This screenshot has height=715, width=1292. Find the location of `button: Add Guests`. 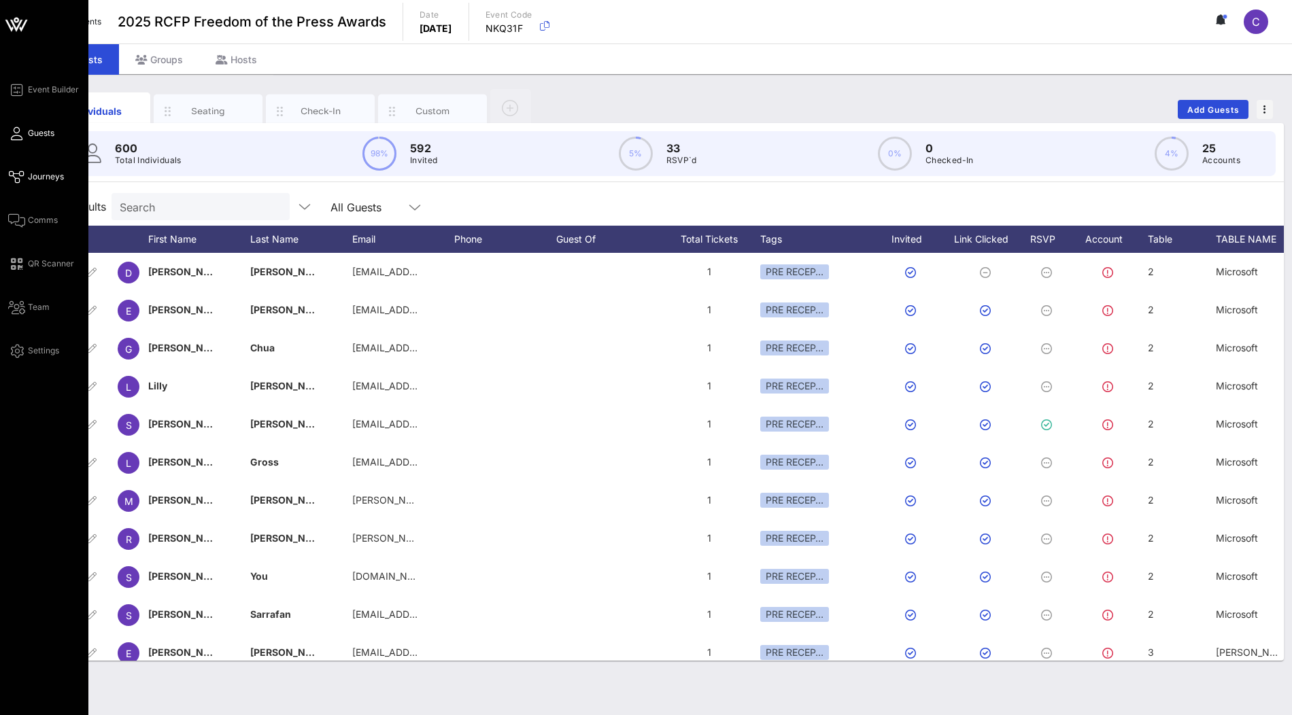

button: Add Guests is located at coordinates (1213, 109).